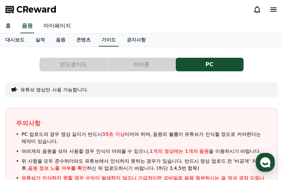  I want to click on a: 가이드, so click(108, 40).